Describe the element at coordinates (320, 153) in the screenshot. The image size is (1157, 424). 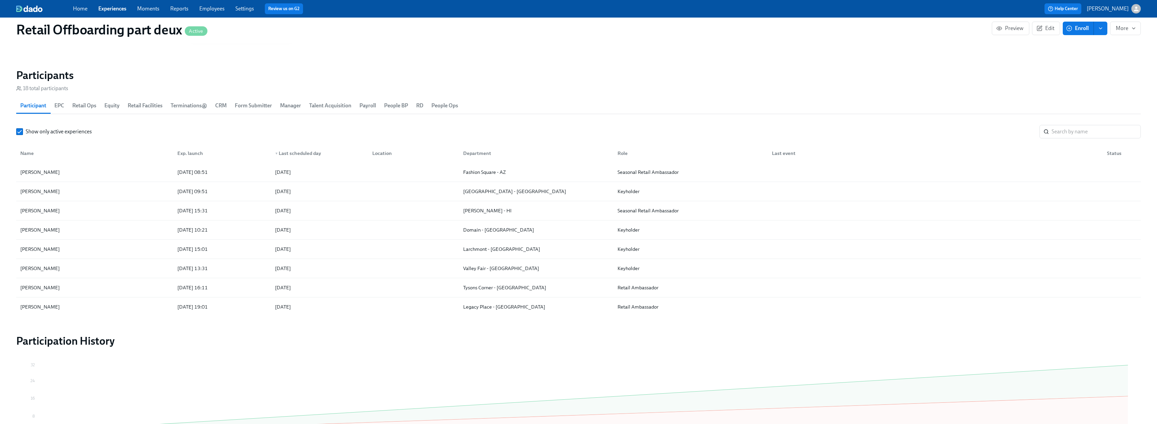
I see `div: Last scheduled day` at that location.